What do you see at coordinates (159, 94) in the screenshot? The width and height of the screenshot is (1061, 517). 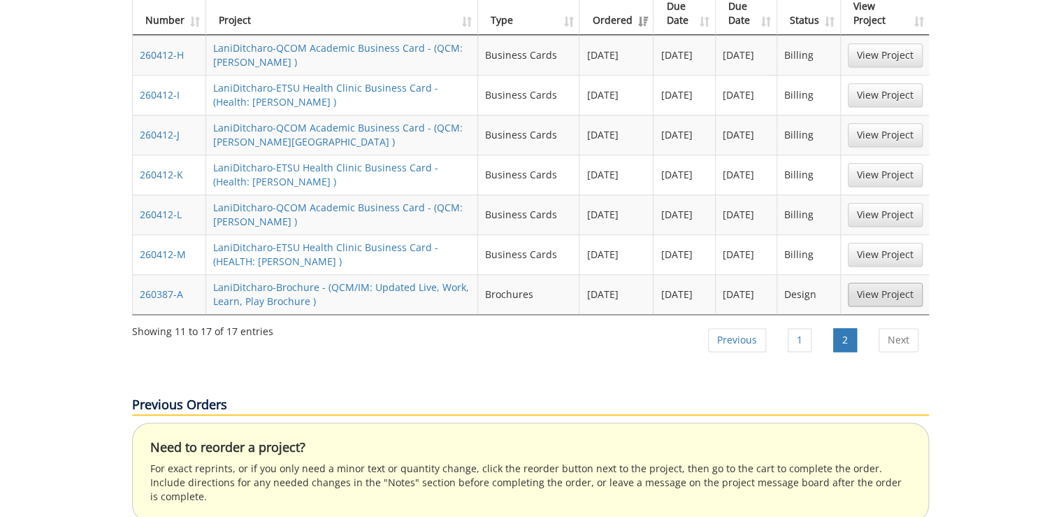 I see `a: 260412-I` at bounding box center [159, 94].